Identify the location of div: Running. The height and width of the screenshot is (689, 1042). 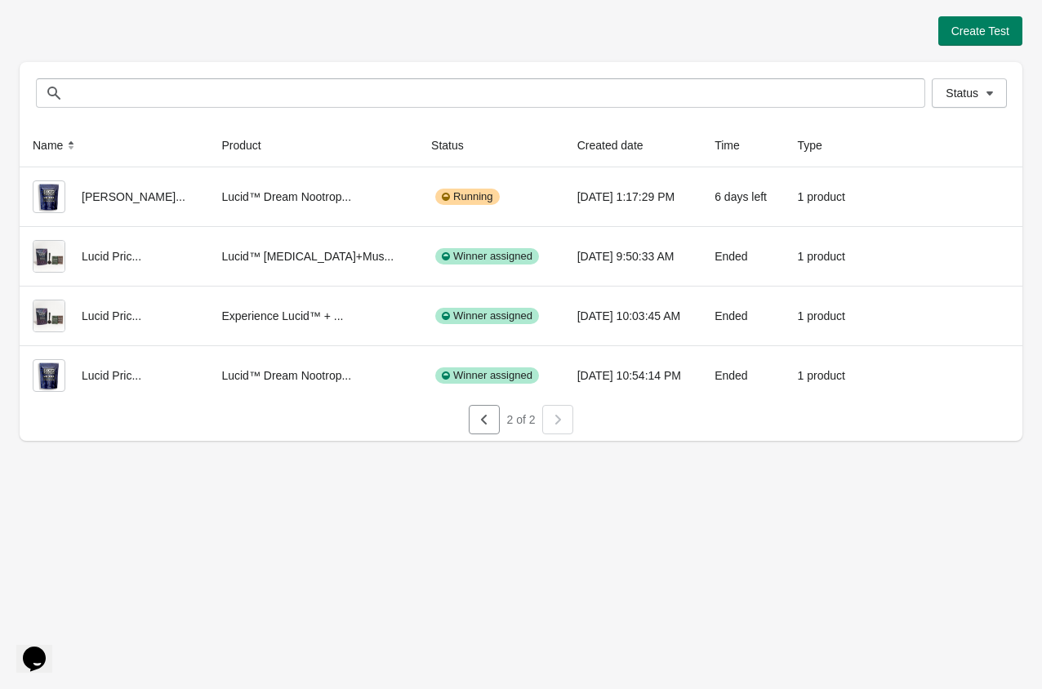
(467, 197).